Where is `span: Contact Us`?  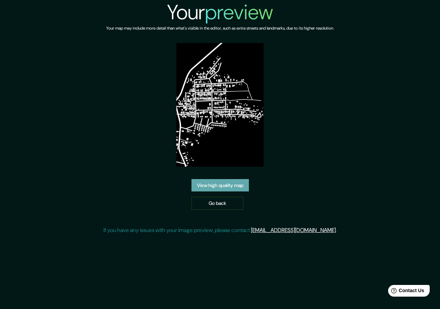
span: Contact Us is located at coordinates (33, 8).